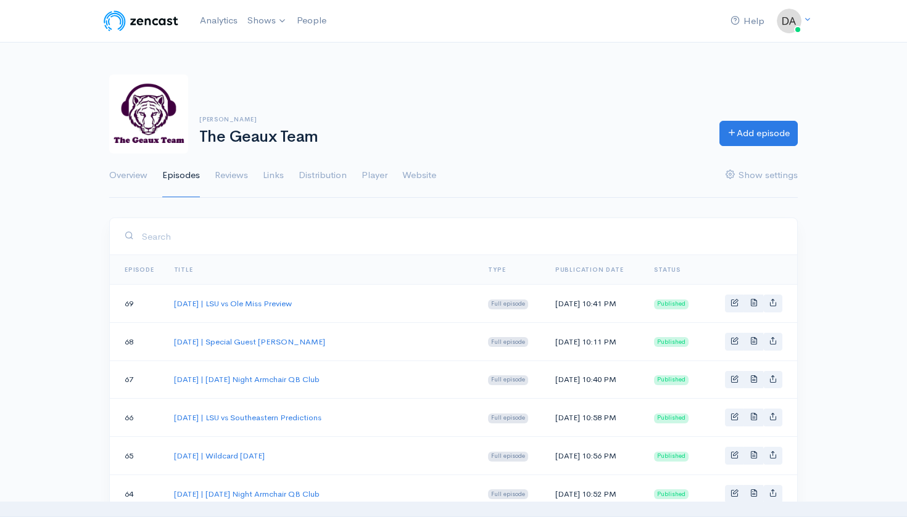  Describe the element at coordinates (128, 176) in the screenshot. I see `a: Overview` at that location.